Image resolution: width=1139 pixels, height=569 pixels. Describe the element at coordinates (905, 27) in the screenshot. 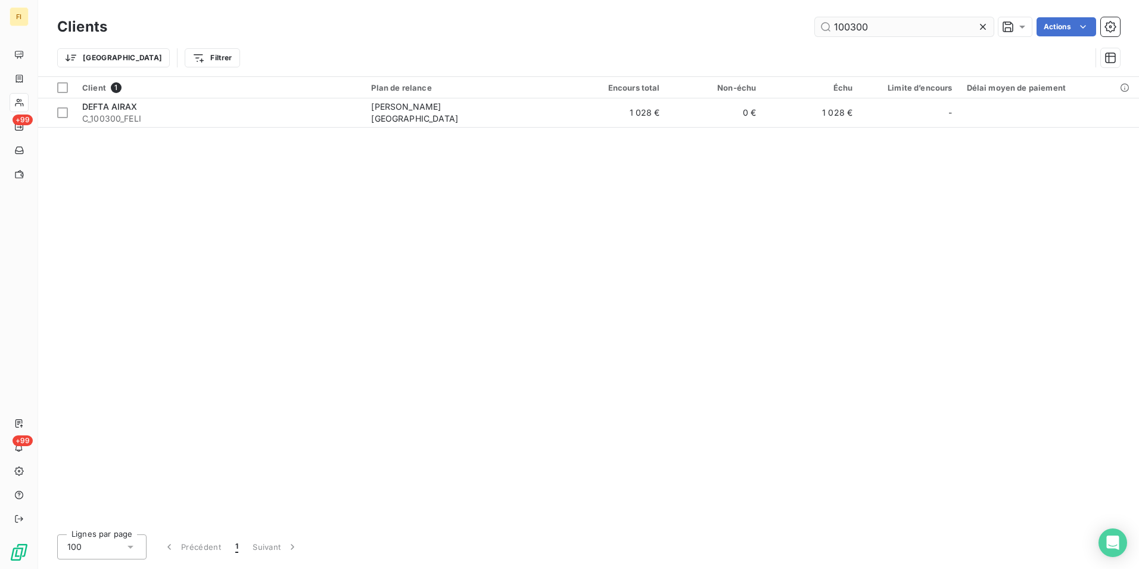

I see `input: Rechercher` at that location.